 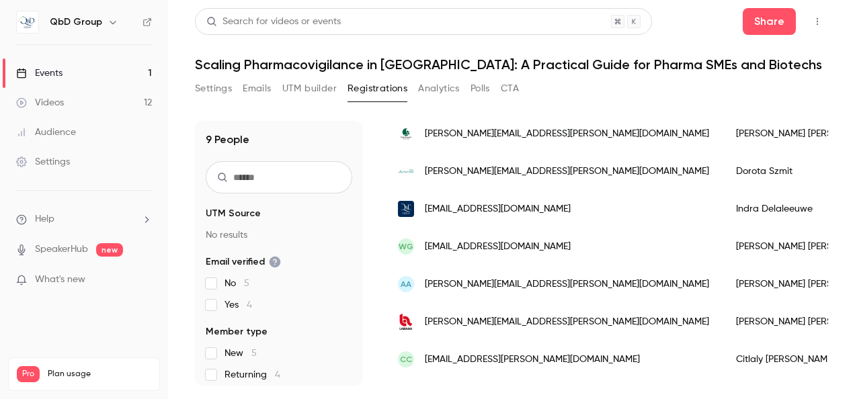 I want to click on span: CC, so click(x=406, y=360).